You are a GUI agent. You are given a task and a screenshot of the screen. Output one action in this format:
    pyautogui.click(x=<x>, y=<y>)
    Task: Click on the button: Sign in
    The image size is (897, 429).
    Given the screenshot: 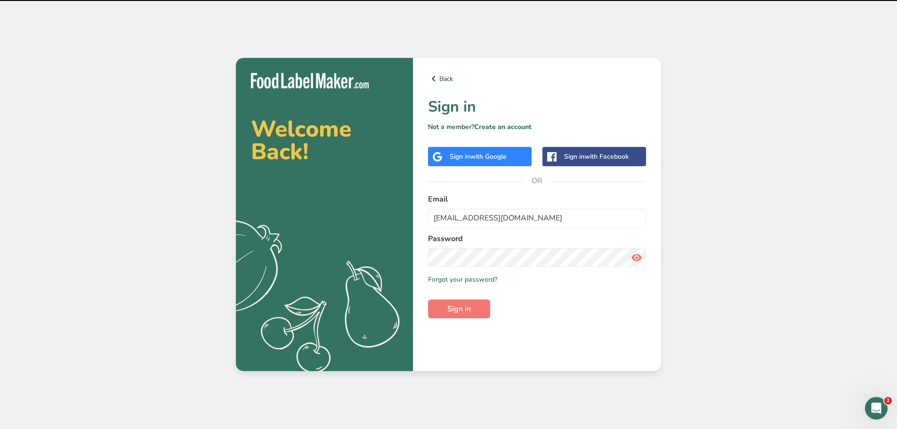 What is the action you would take?
    pyautogui.click(x=459, y=309)
    